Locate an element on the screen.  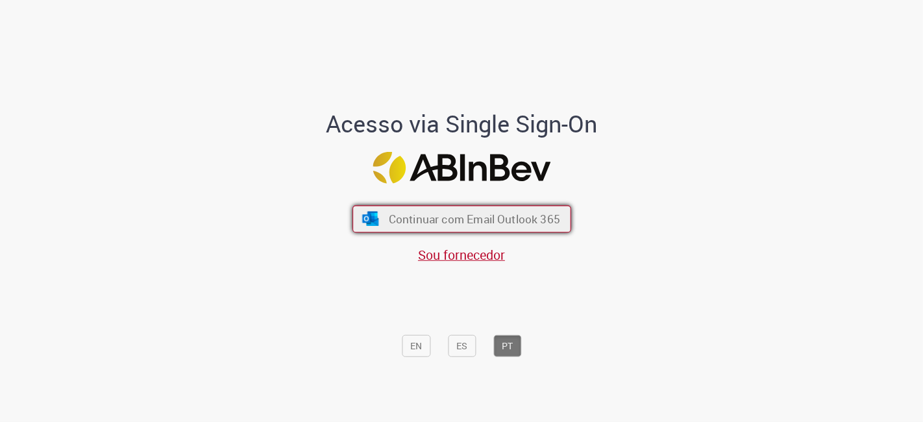
button: ícone Azure/Microsoft 360 Continuar com Email Outlook 365 is located at coordinates (461, 219).